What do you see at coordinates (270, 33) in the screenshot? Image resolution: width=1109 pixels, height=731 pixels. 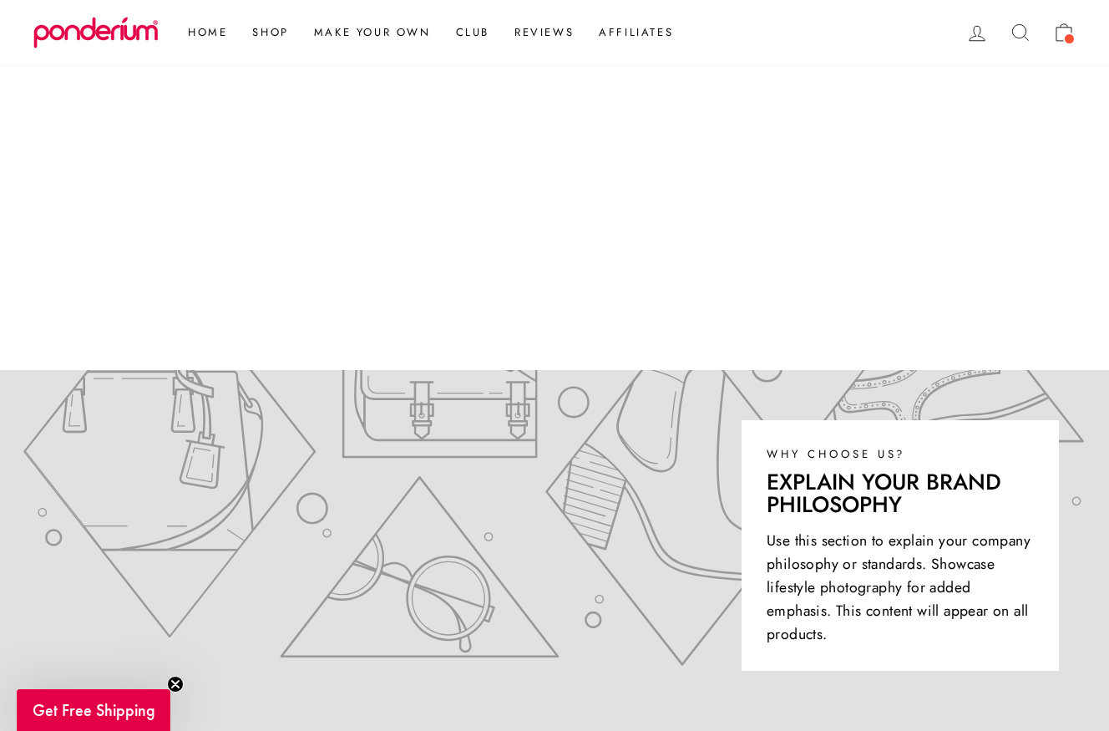 I see `a: Shop` at bounding box center [270, 33].